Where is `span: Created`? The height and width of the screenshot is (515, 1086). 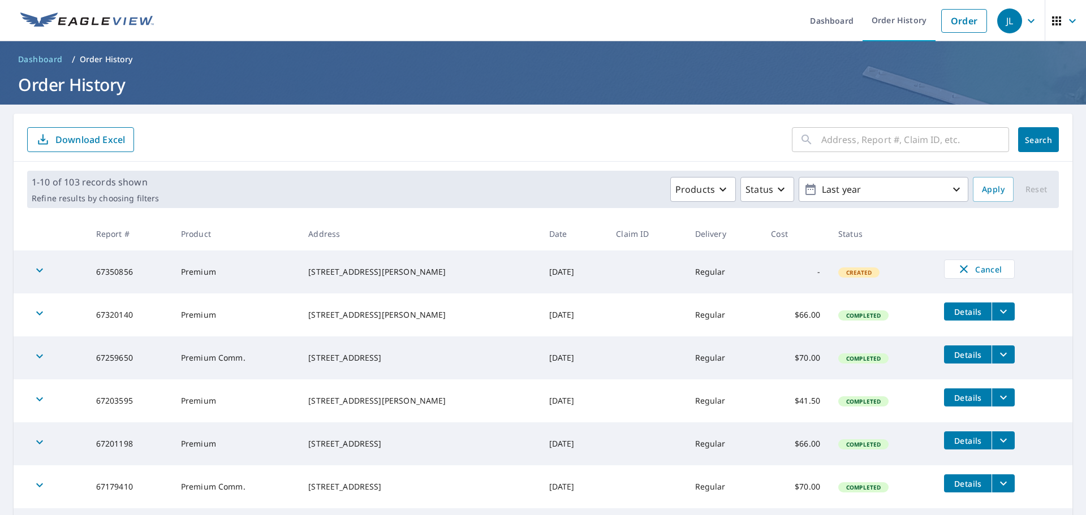
span: Created is located at coordinates (859, 273).